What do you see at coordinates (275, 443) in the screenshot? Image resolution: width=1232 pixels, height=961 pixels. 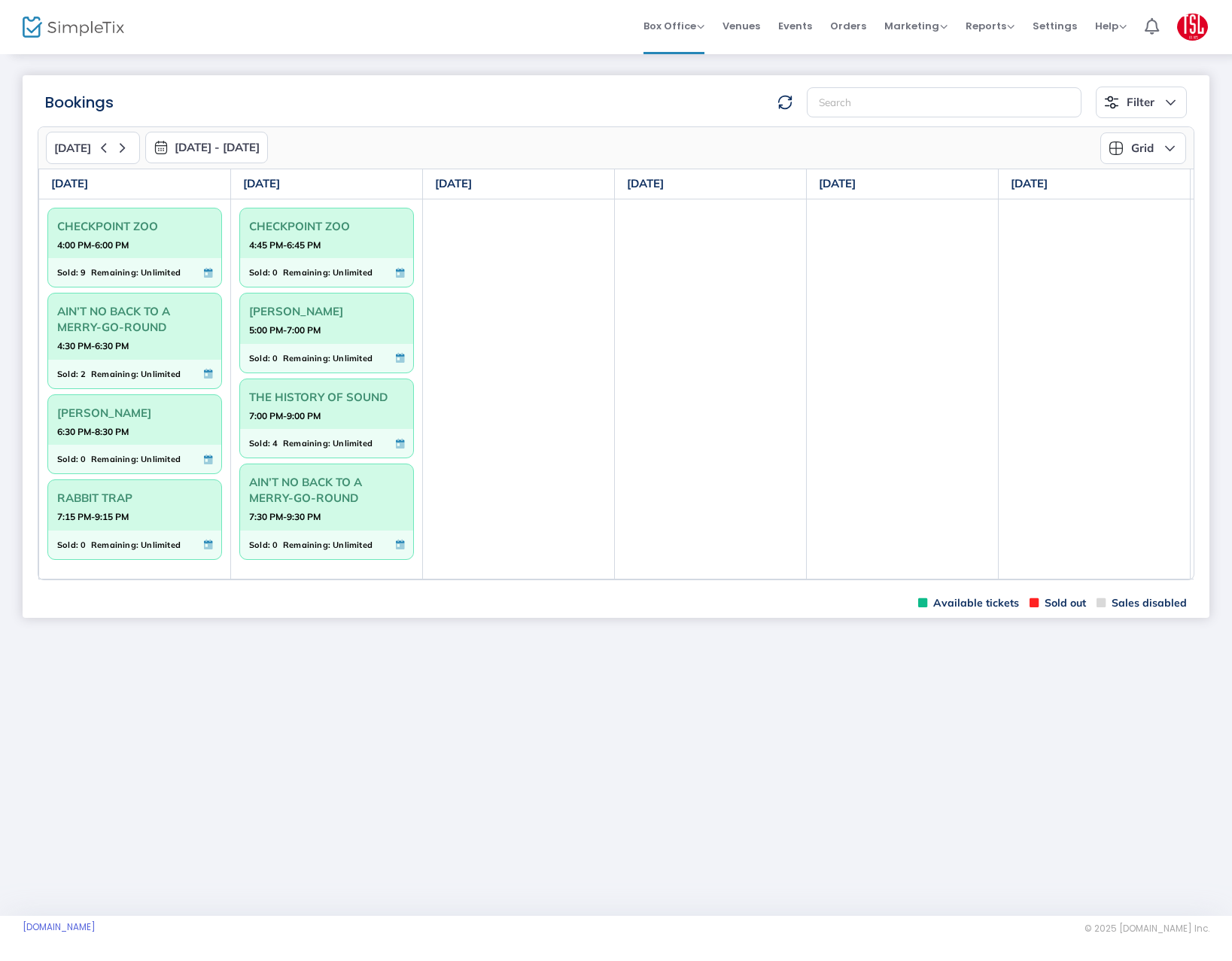 I see `span: 4` at bounding box center [275, 443].